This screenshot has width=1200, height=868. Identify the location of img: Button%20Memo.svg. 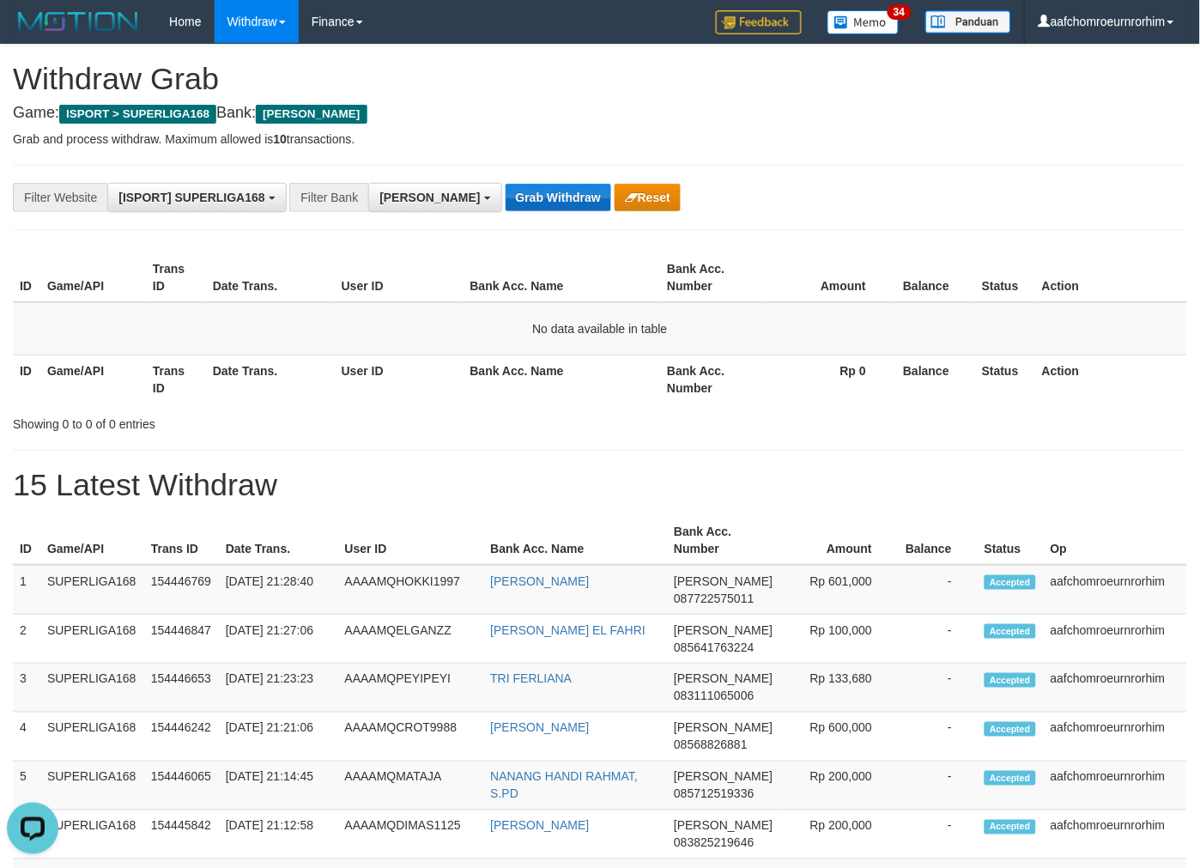
(864, 22).